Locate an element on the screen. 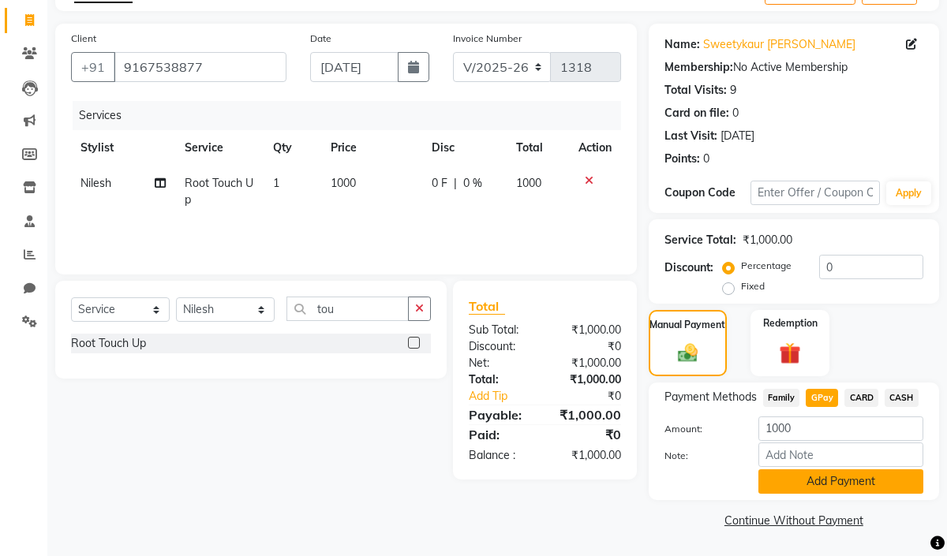 The image size is (947, 556). span: 0 % is located at coordinates (473, 183).